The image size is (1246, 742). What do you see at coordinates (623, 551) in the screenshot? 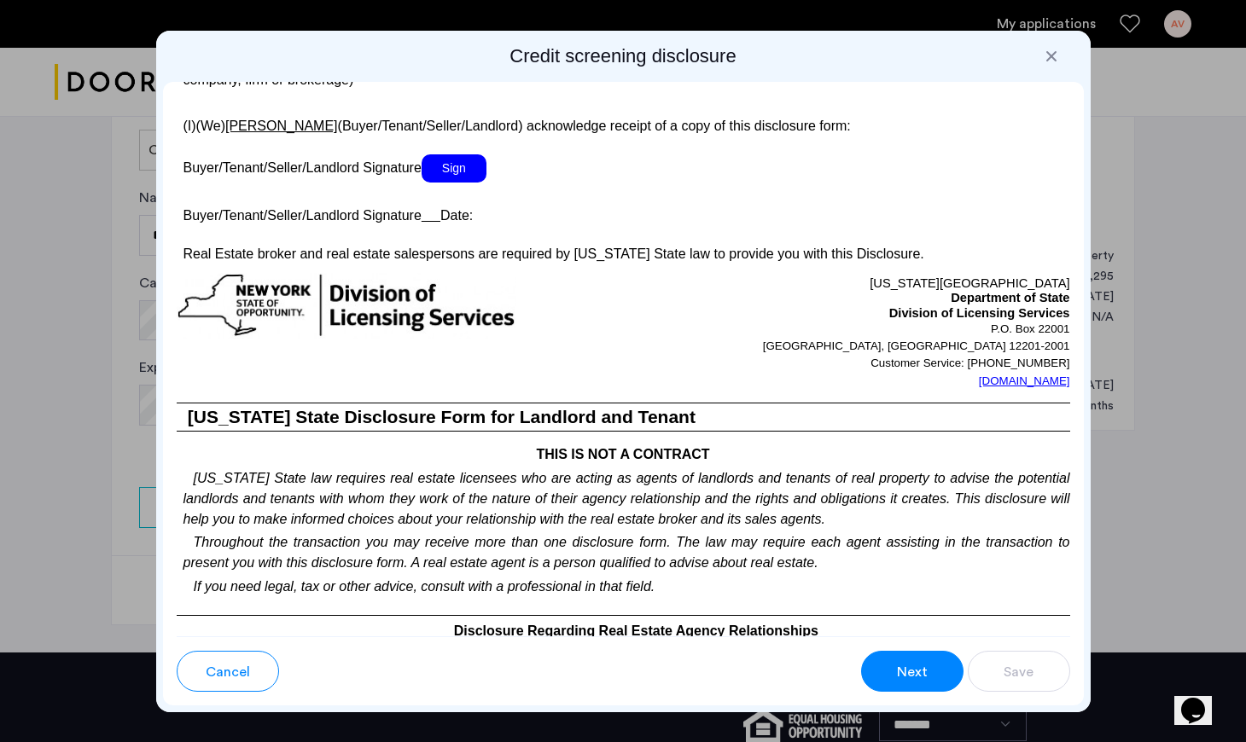
I see `p: Throughout the transaction you may receive more than one disclosure form. The law may require eac...` at bounding box center [623, 551].